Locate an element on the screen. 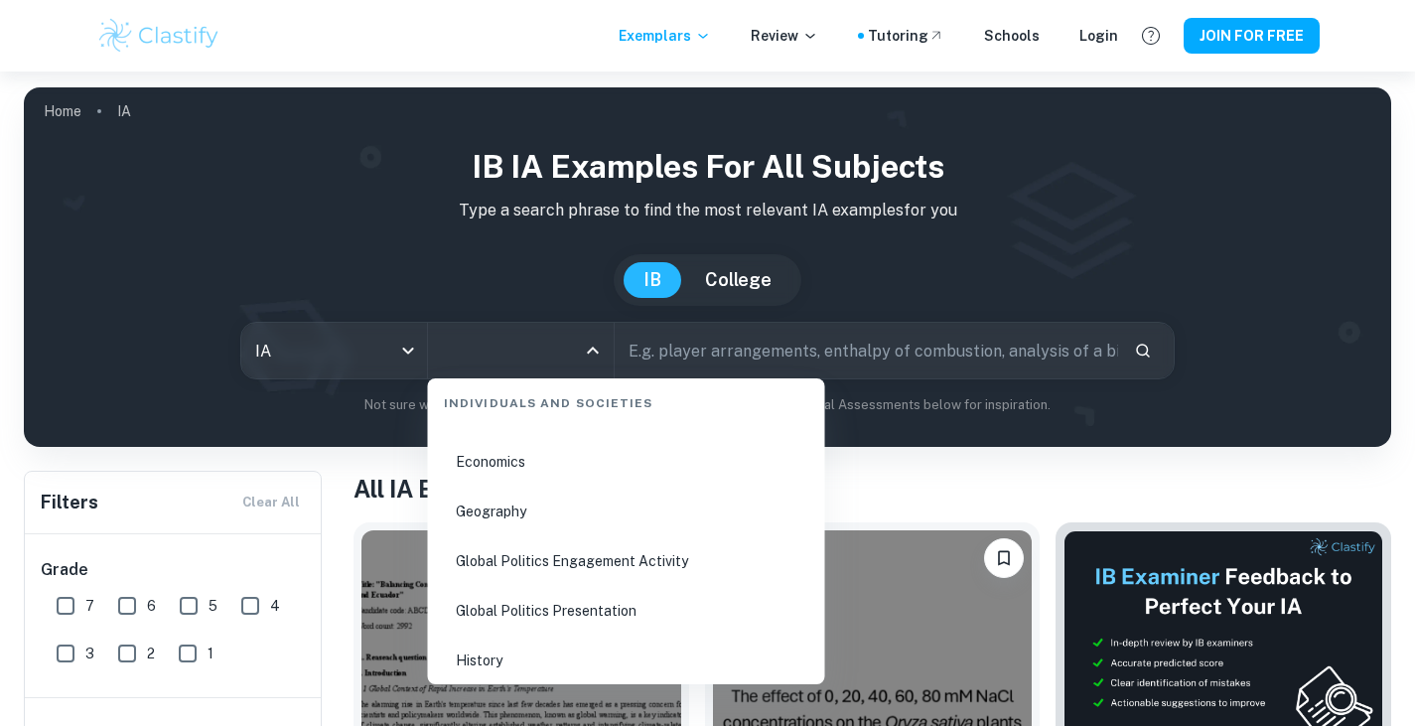 The image size is (1415, 726). li: Economics is located at coordinates (626, 462).